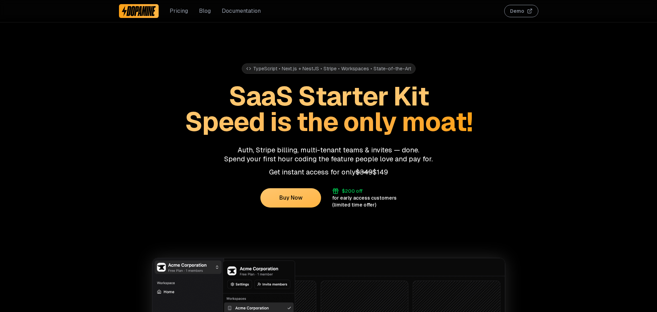  Describe the element at coordinates (291, 198) in the screenshot. I see `button: Buy Now` at that location.